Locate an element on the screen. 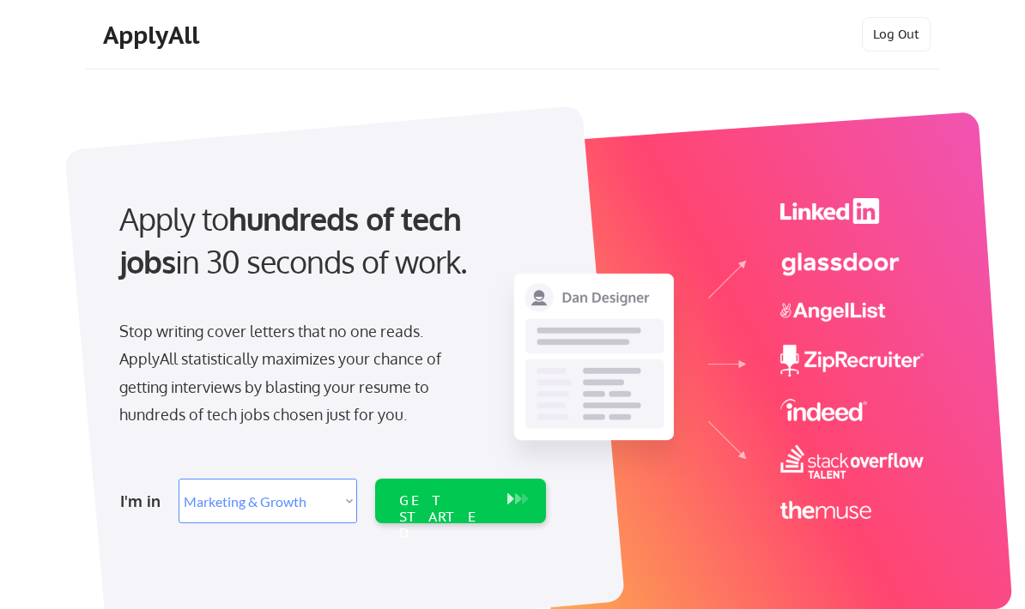 This screenshot has width=1025, height=609. div: Apply to in 30 seconds of work. is located at coordinates (329, 240).